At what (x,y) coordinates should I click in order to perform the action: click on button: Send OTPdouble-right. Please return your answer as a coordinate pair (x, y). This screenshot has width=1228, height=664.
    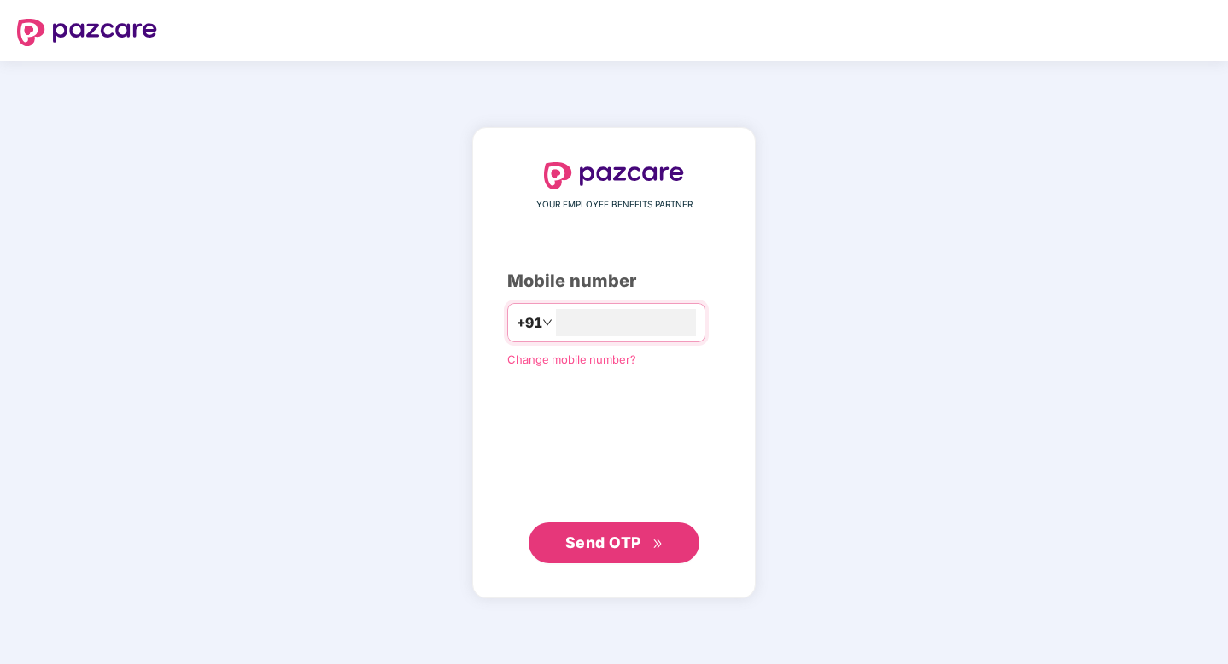
    Looking at the image, I should click on (614, 543).